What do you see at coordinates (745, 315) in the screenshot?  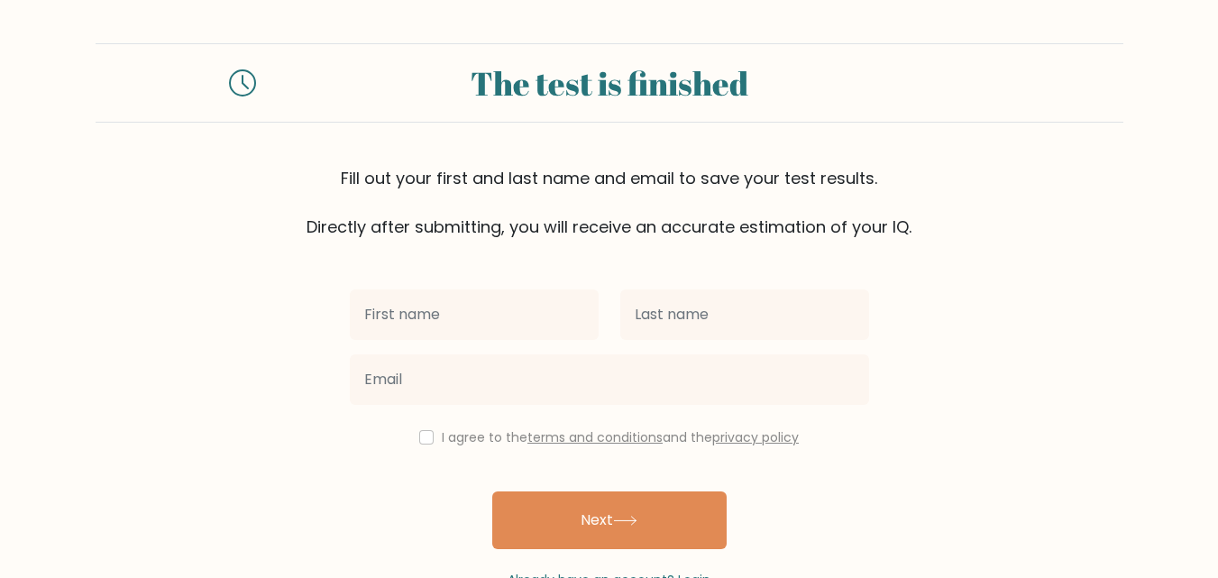 I see `input: Last name` at bounding box center [745, 315].